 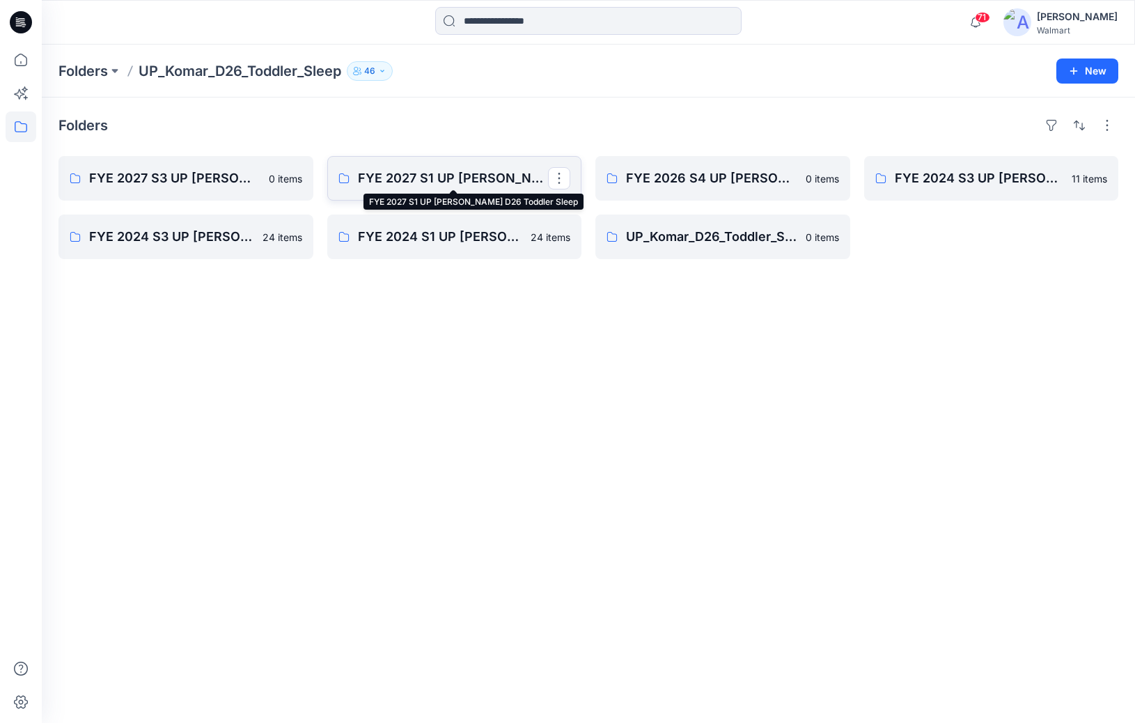 I want to click on p: 46, so click(x=370, y=71).